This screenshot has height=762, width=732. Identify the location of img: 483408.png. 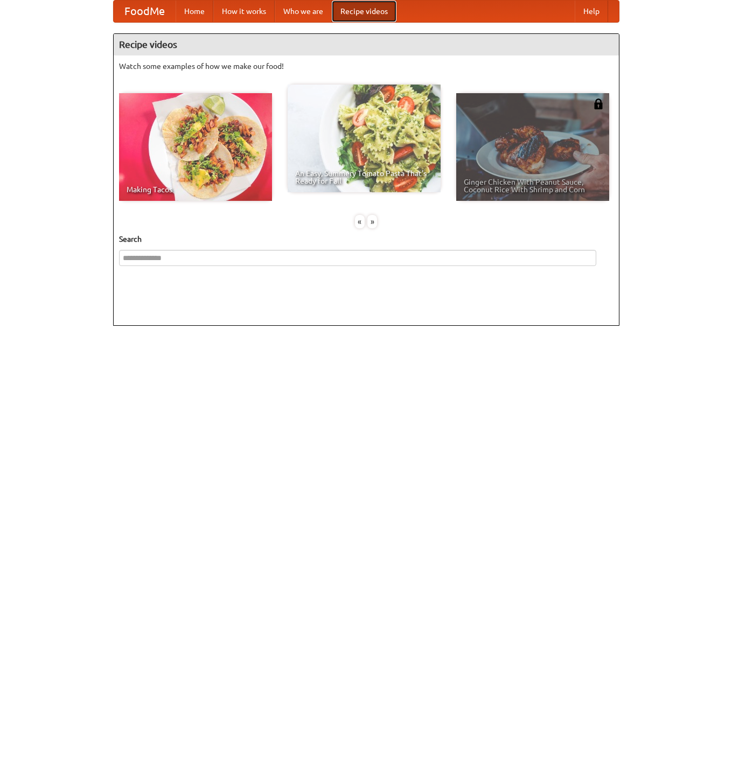
(598, 104).